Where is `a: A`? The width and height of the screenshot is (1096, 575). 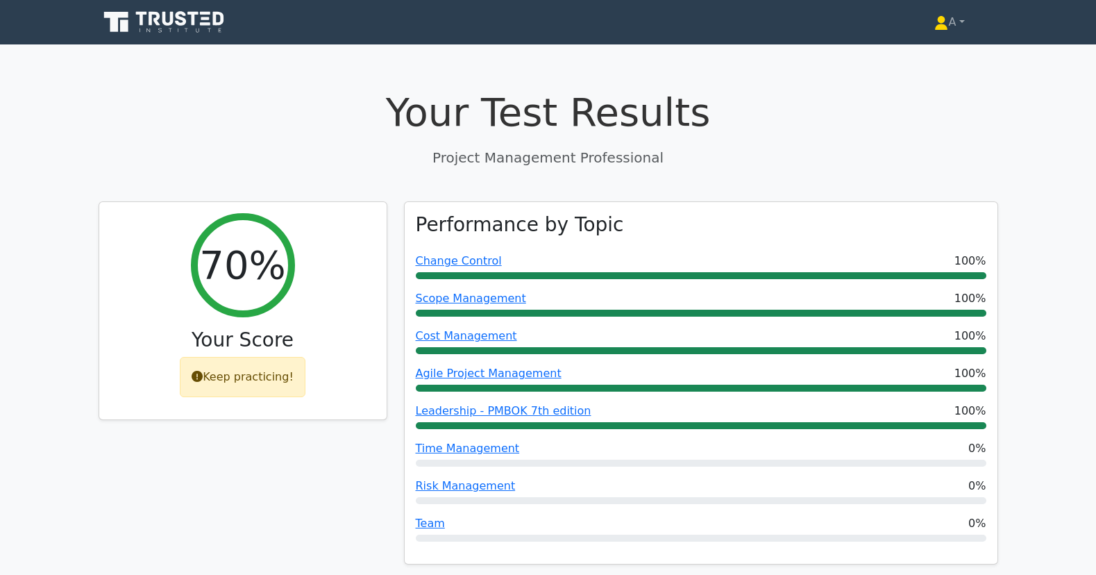
a: A is located at coordinates (949, 22).